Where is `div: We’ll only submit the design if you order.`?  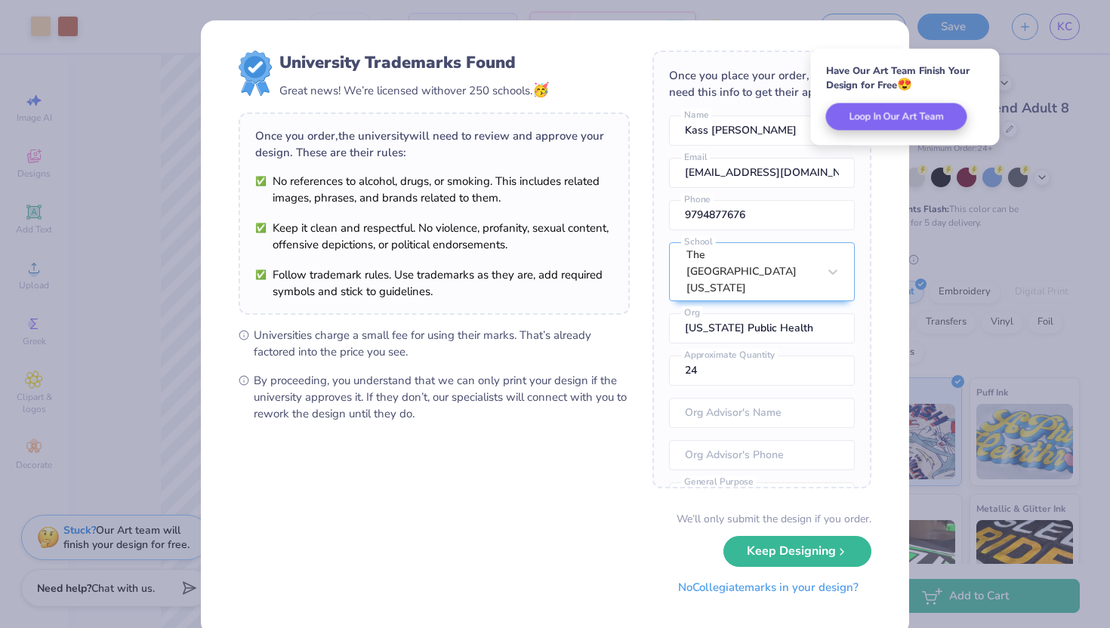 div: We’ll only submit the design if you order. is located at coordinates (774, 519).